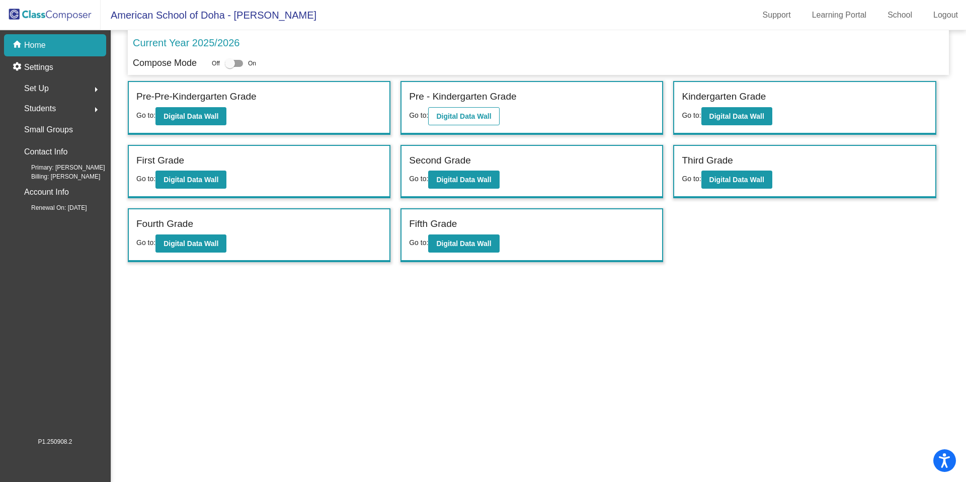 This screenshot has height=482, width=966. I want to click on span: Off, so click(216, 63).